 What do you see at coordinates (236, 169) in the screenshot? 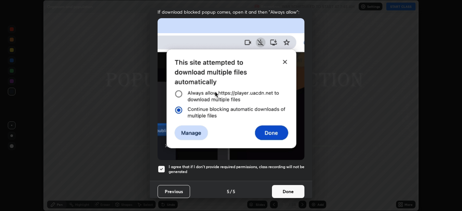
I see `h5: I agree that if I don't provide required permissions, class recording will not be generated` at bounding box center [236, 169].